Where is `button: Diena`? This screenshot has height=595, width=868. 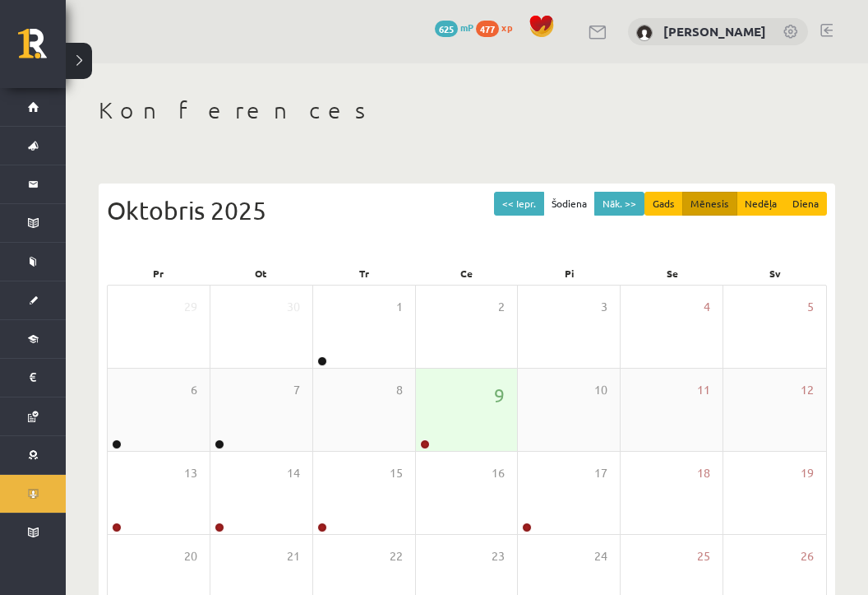 button: Diena is located at coordinates (806, 203).